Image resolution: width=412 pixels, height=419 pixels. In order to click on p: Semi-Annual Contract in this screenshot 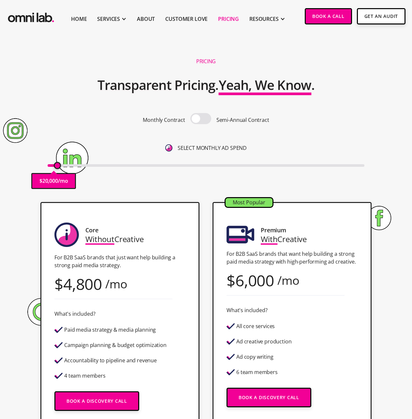, I will do `click(243, 120)`.